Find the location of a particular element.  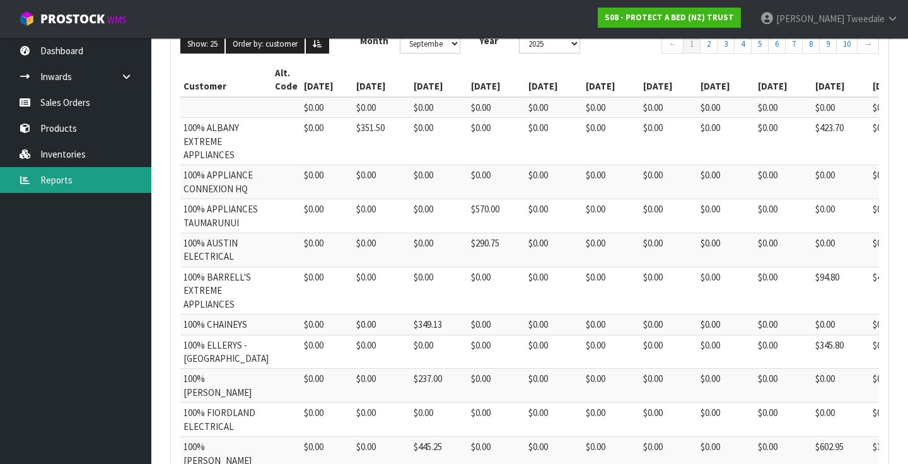

th: Alt. Code is located at coordinates (286, 80).